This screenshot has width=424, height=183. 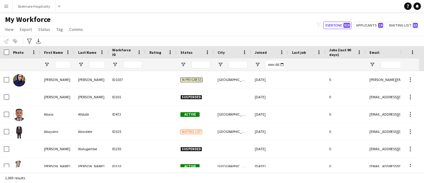 I want to click on span: Photo, so click(x=18, y=52).